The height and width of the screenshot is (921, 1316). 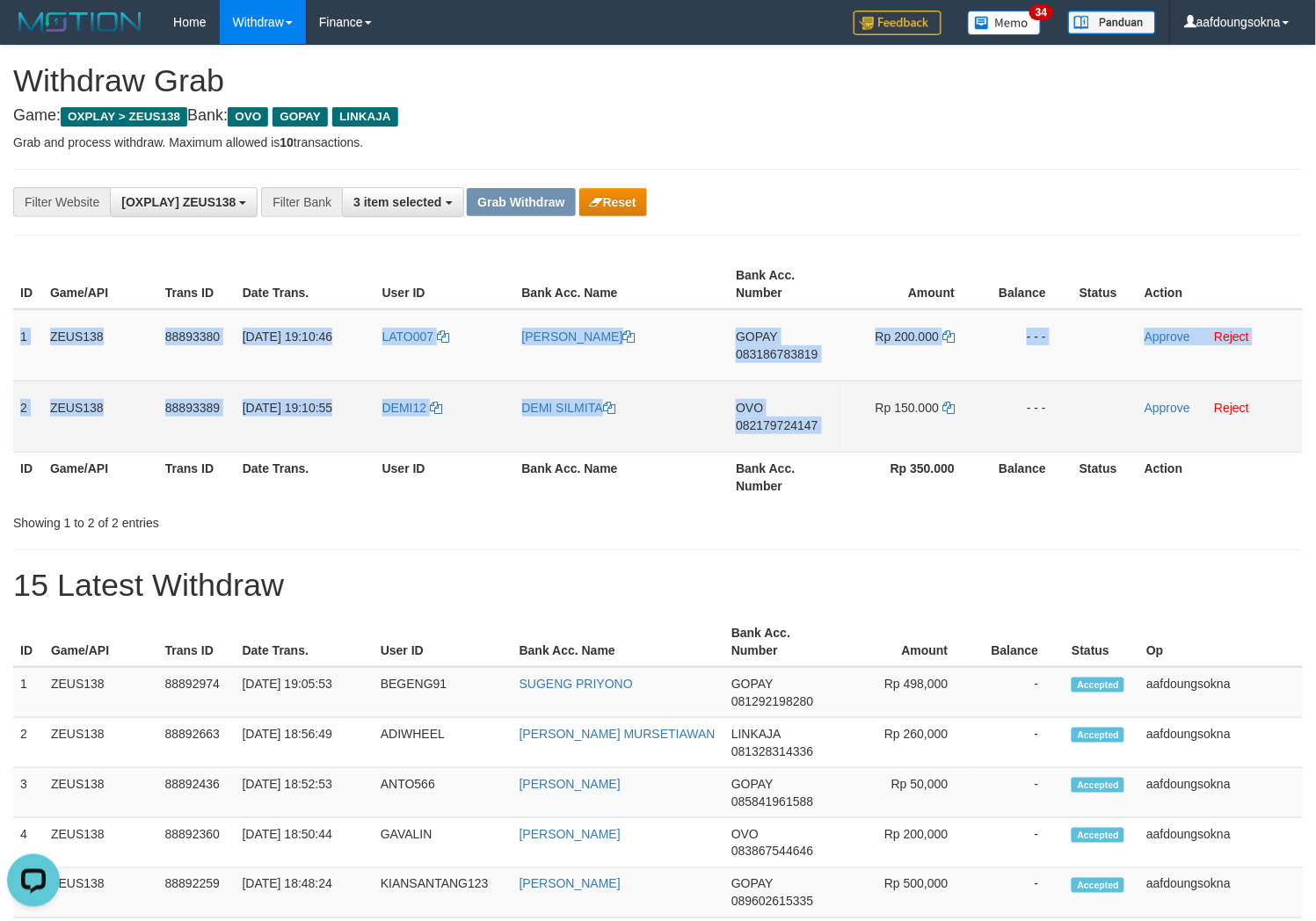 What do you see at coordinates (197, 792) in the screenshot?
I see `td: 88892436` at bounding box center [197, 792].